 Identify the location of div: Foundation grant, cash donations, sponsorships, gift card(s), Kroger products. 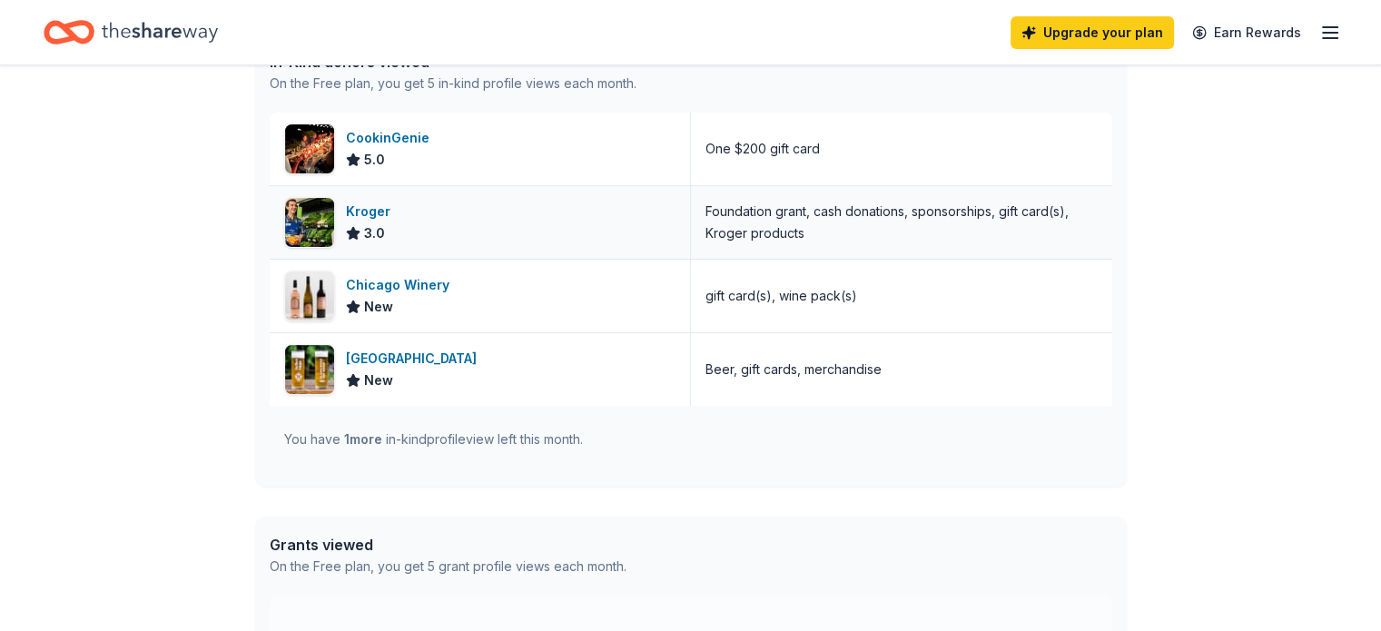
(902, 223).